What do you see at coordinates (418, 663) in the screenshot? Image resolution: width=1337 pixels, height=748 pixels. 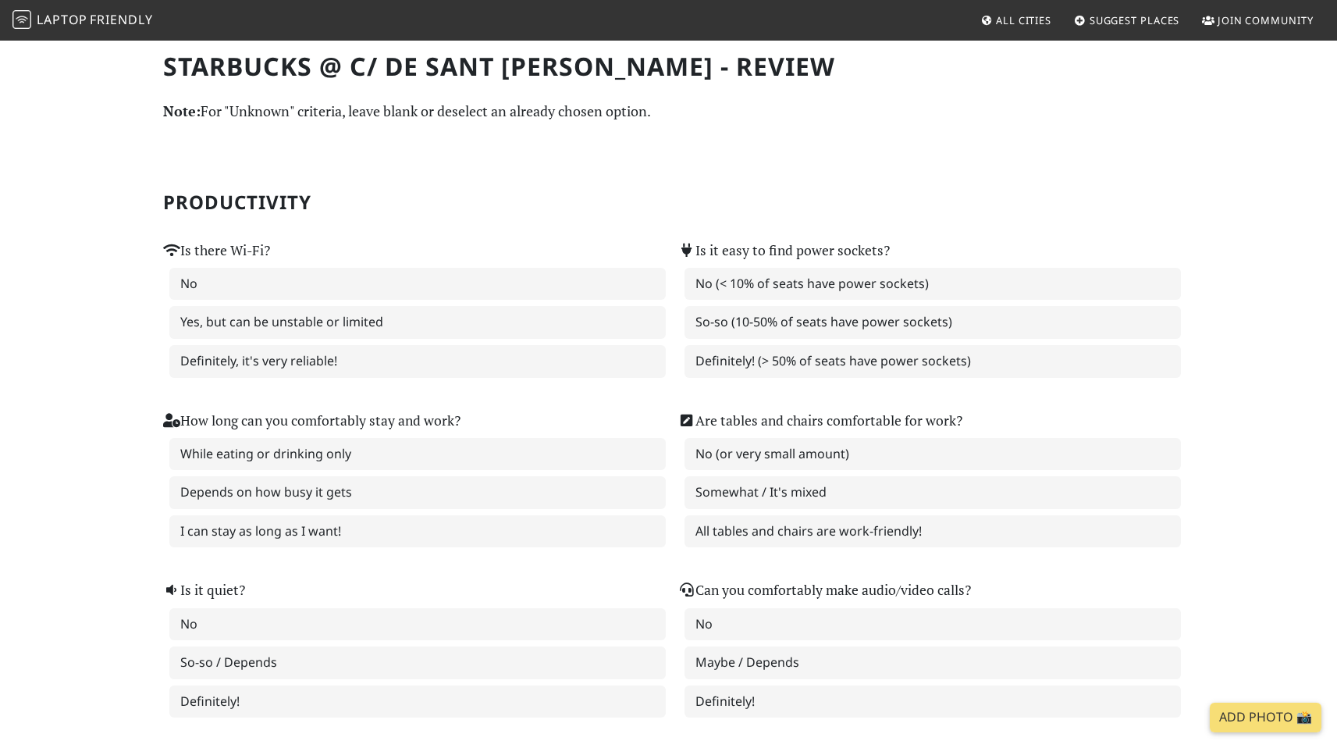 I see `label: So-so / Depends` at bounding box center [418, 663].